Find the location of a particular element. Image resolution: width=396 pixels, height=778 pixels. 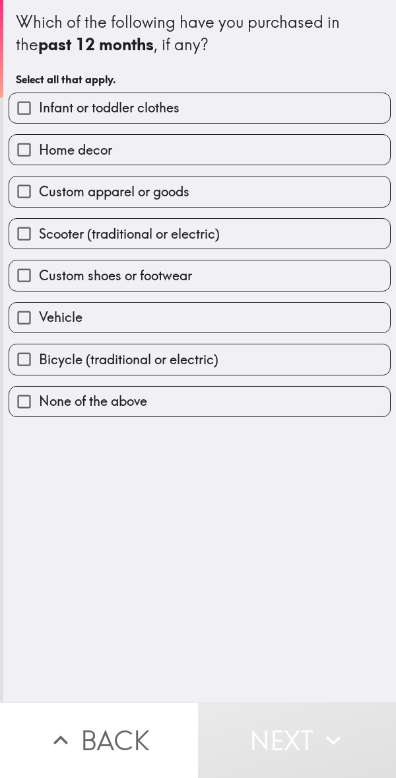

button: Scooter (traditional or electric) is located at coordinates (200, 233).